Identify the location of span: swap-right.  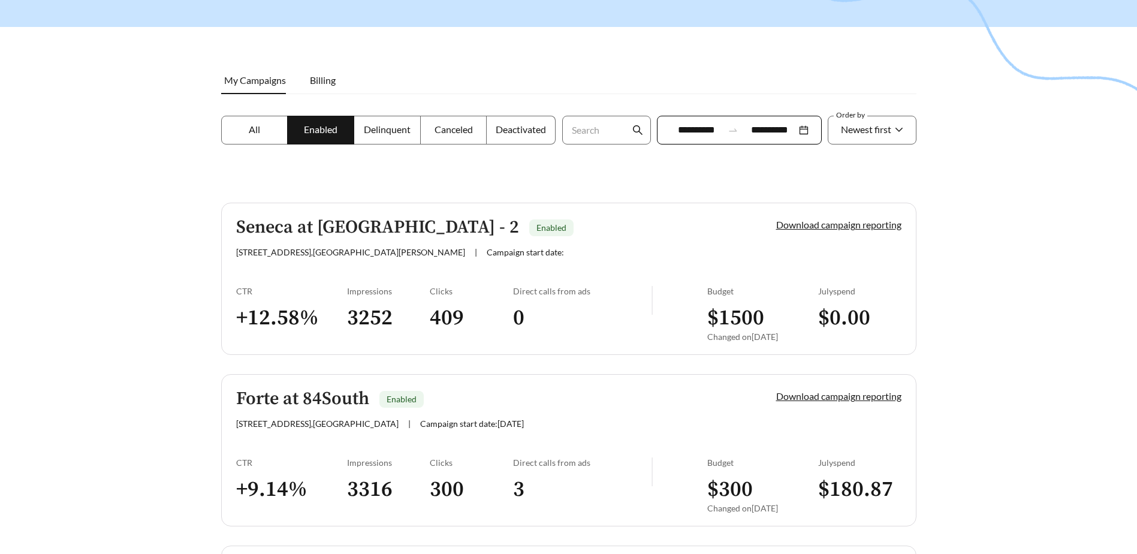
(733, 130).